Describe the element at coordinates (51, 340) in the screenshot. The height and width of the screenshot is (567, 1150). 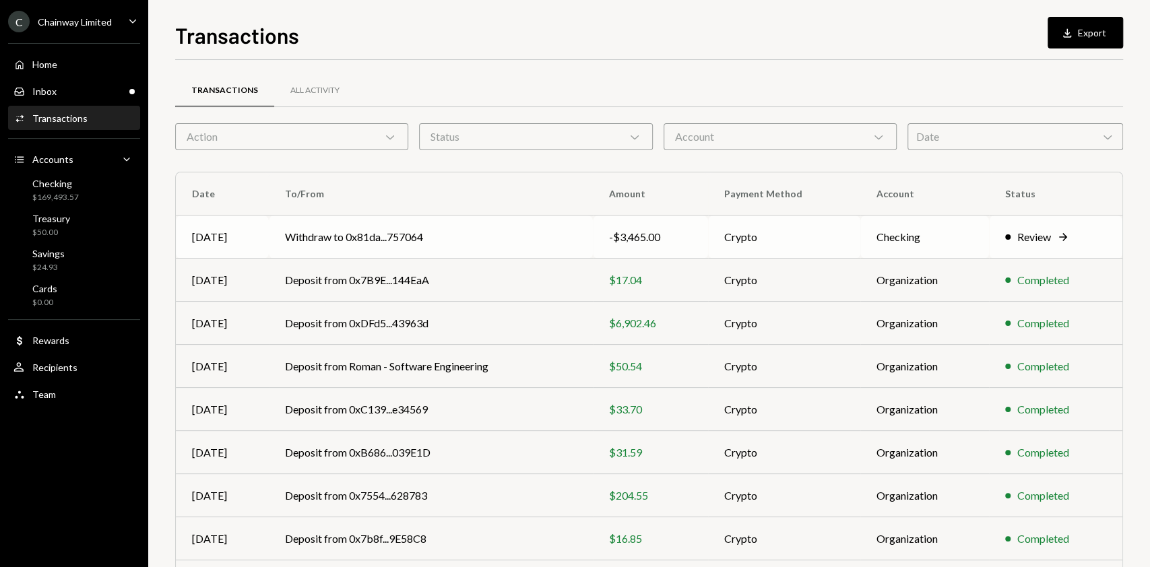
I see `div: Rewards` at that location.